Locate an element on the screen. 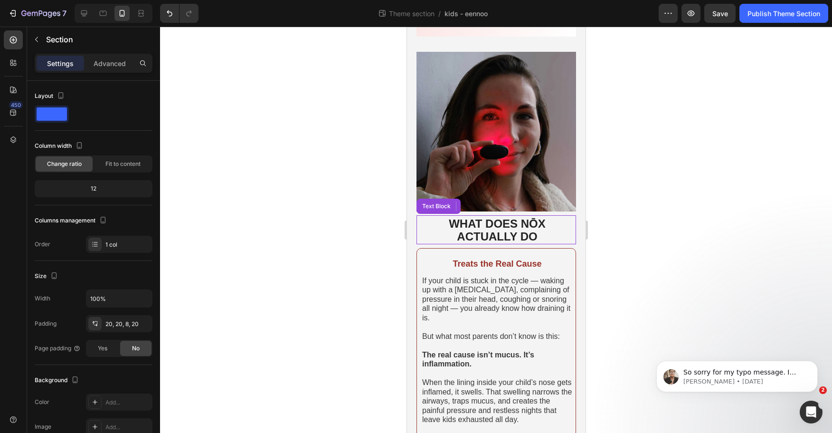  div: Column width is located at coordinates (60, 146).